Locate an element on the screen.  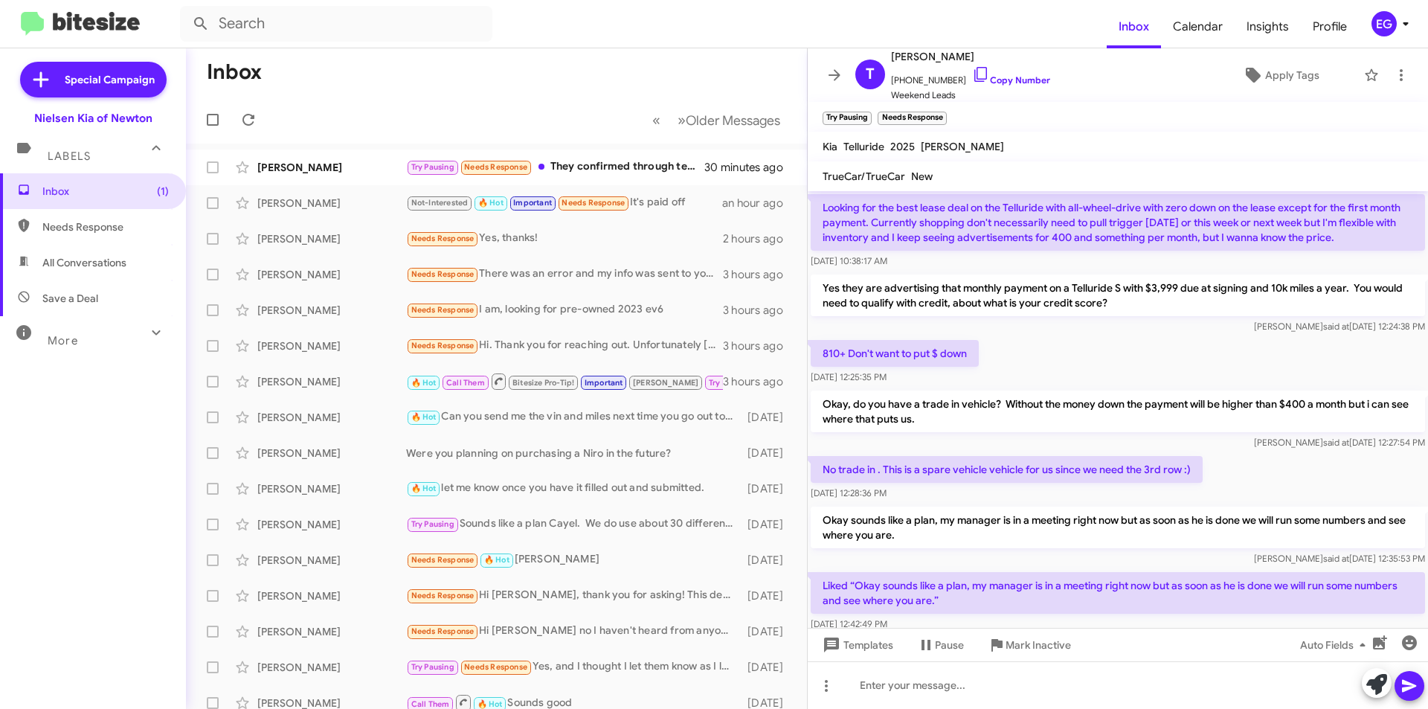
p: Liked “Okay sounds like a plan, my manager is in a meeting right now but as soon as he is done we... is located at coordinates (1118, 593).